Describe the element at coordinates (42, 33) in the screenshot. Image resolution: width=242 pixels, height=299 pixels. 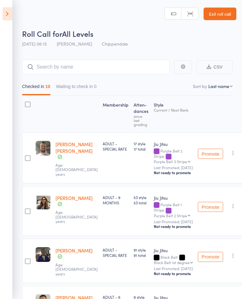
I see `span: Roll Call for` at that location.